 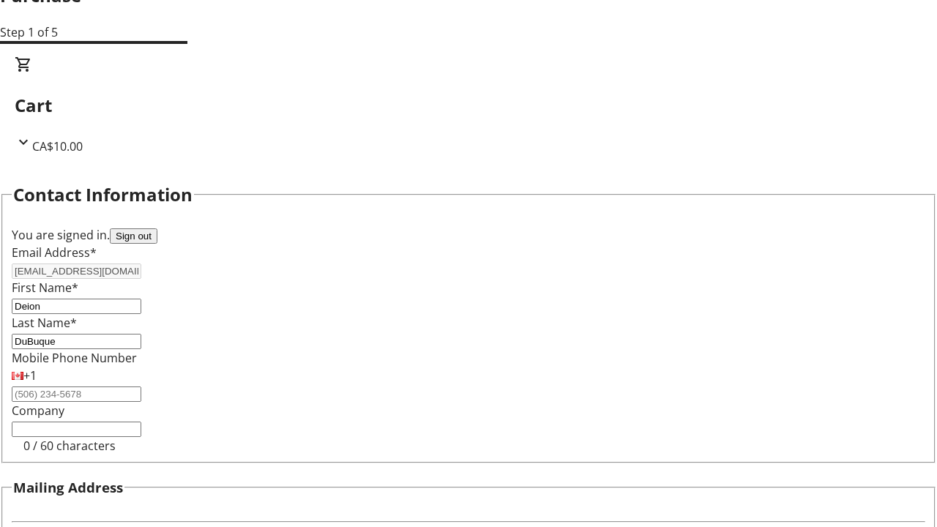 I want to click on h2: Contact Information, so click(x=102, y=195).